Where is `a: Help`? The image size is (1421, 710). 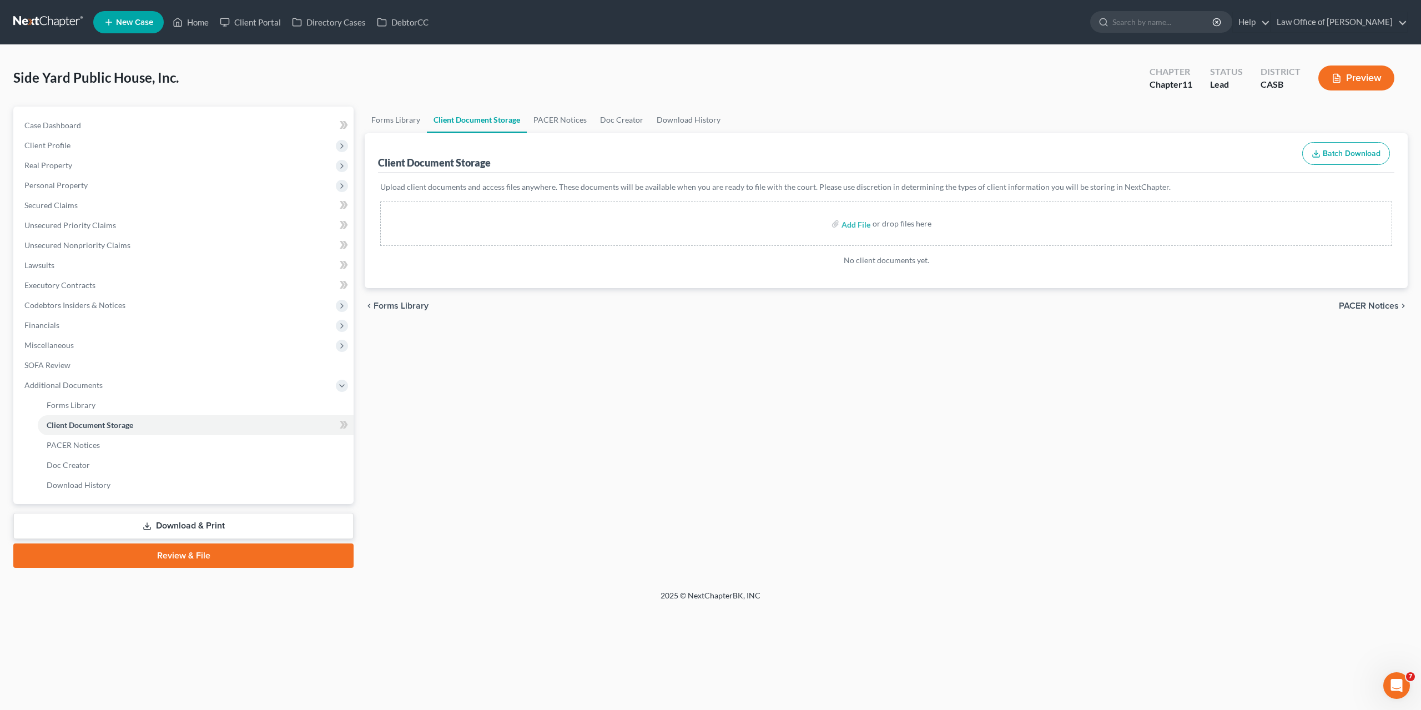 a: Help is located at coordinates (1251, 22).